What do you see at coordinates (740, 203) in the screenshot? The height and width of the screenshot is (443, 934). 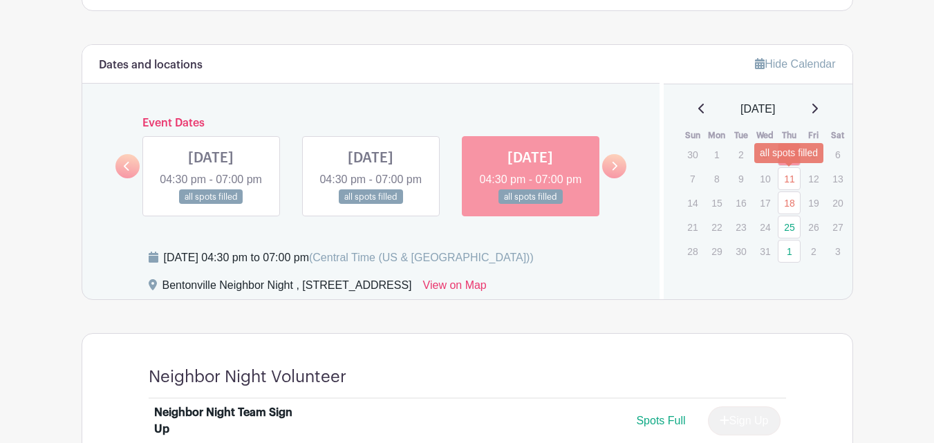 I see `p: 16` at bounding box center [740, 203].